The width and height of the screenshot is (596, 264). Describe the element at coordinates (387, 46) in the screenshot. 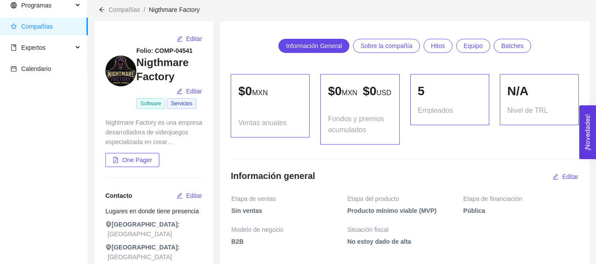

I see `span: Sobre la compañía` at that location.